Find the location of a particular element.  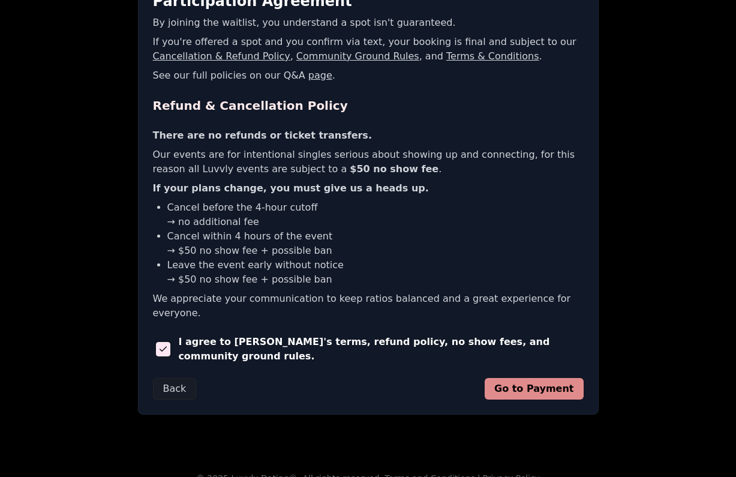

li: Cancel within 4 hours of the event → $50 no show fee + possible ban is located at coordinates (376, 244).